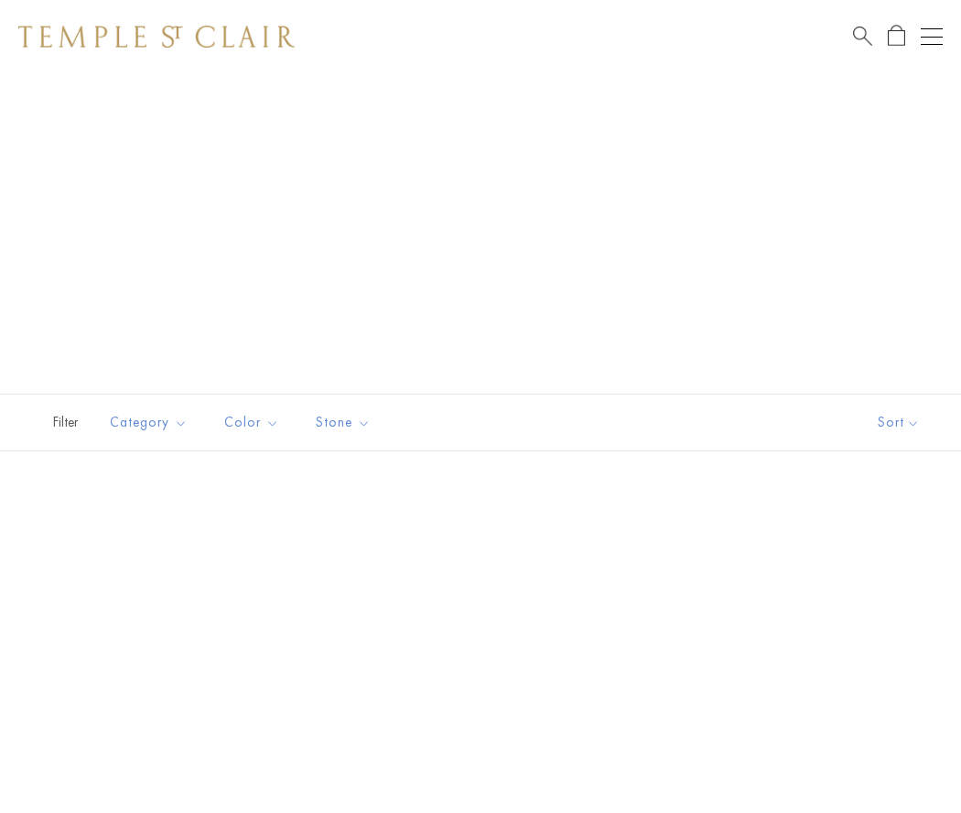  I want to click on img: Temple St. Clair, so click(157, 37).